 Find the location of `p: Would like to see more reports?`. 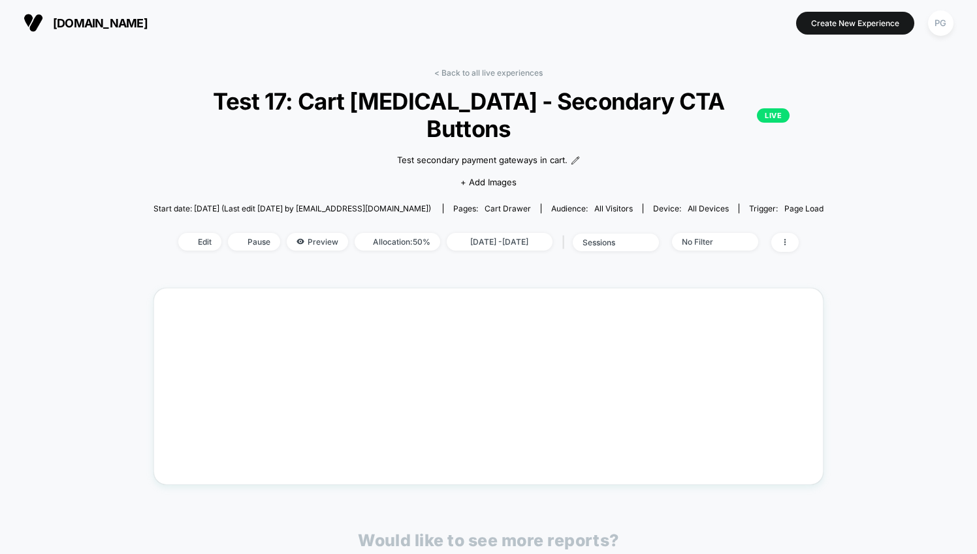

p: Would like to see more reports? is located at coordinates (488, 541).